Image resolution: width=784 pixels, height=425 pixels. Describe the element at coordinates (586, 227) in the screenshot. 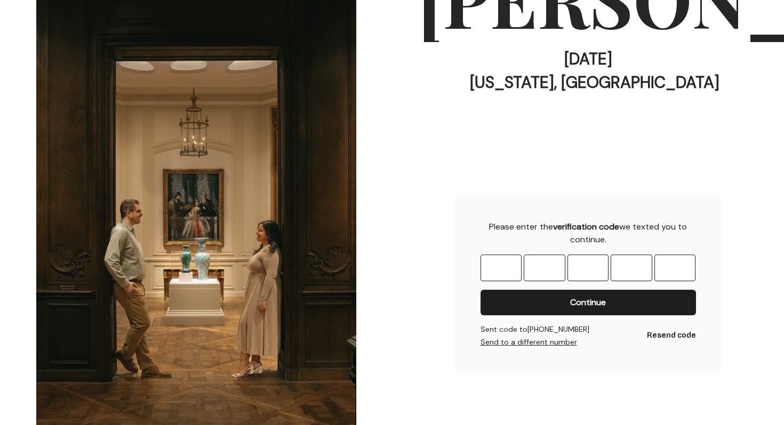

I see `strong: verification code` at that location.